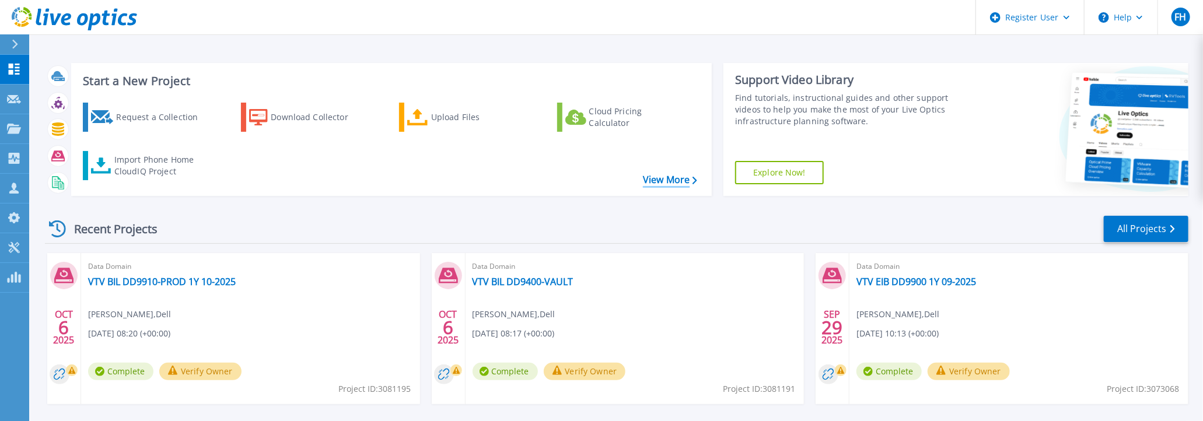  Describe the element at coordinates (636, 117) in the screenshot. I see `div: Cloud Pricing Calculator` at that location.